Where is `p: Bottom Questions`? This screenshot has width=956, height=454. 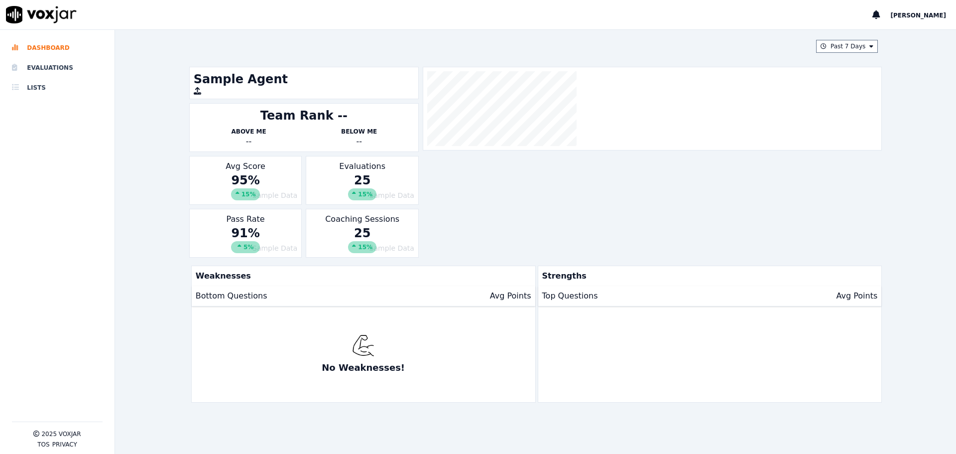
p: Bottom Questions is located at coordinates (232, 296).